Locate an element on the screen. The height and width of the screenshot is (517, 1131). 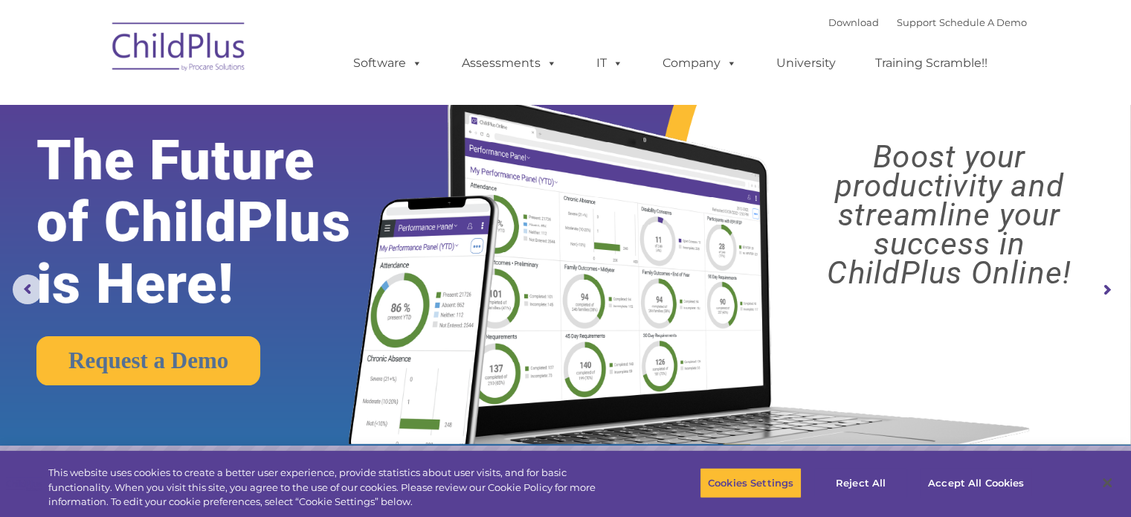
button: Close is located at coordinates (1107, 483).